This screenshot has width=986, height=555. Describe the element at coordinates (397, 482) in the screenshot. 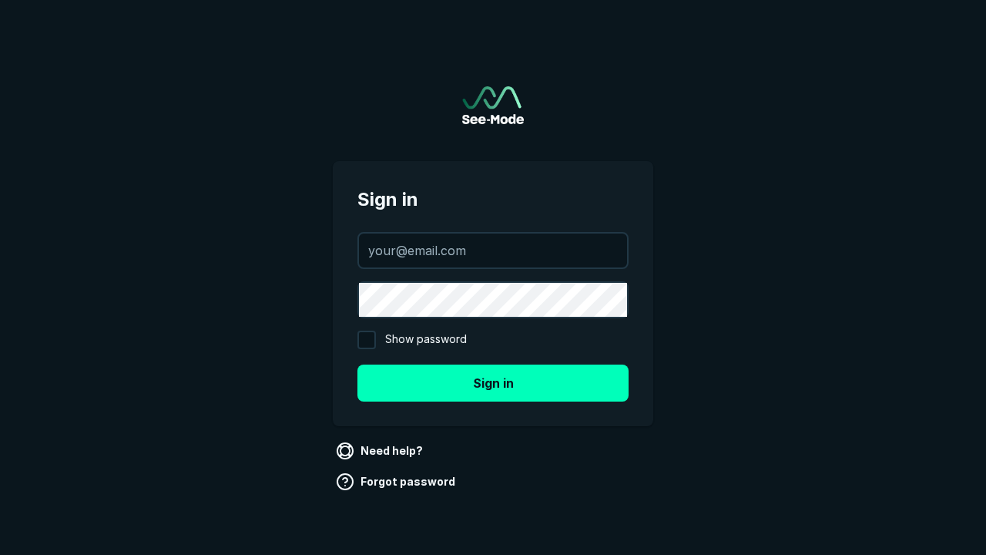

I see `a: Forgot password` at that location.